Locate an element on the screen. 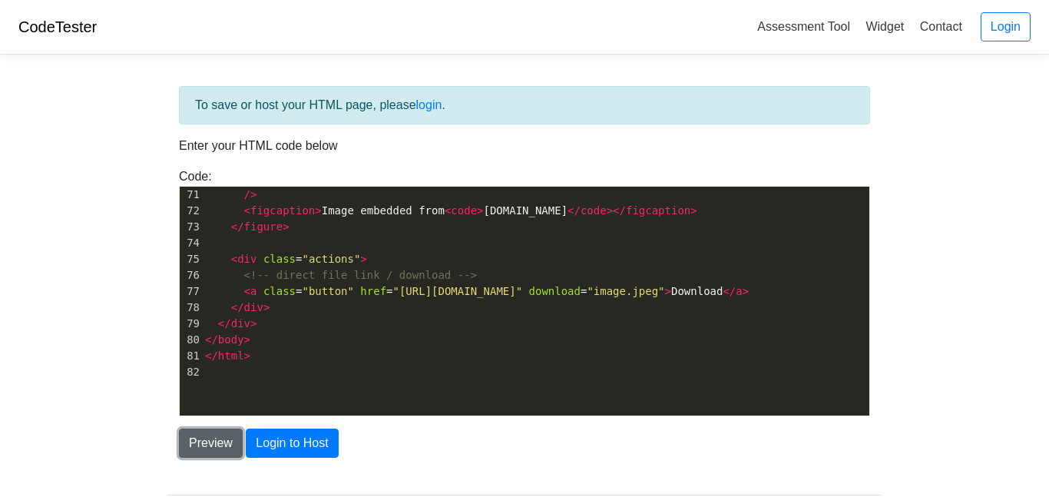  span: body is located at coordinates (231, 339).